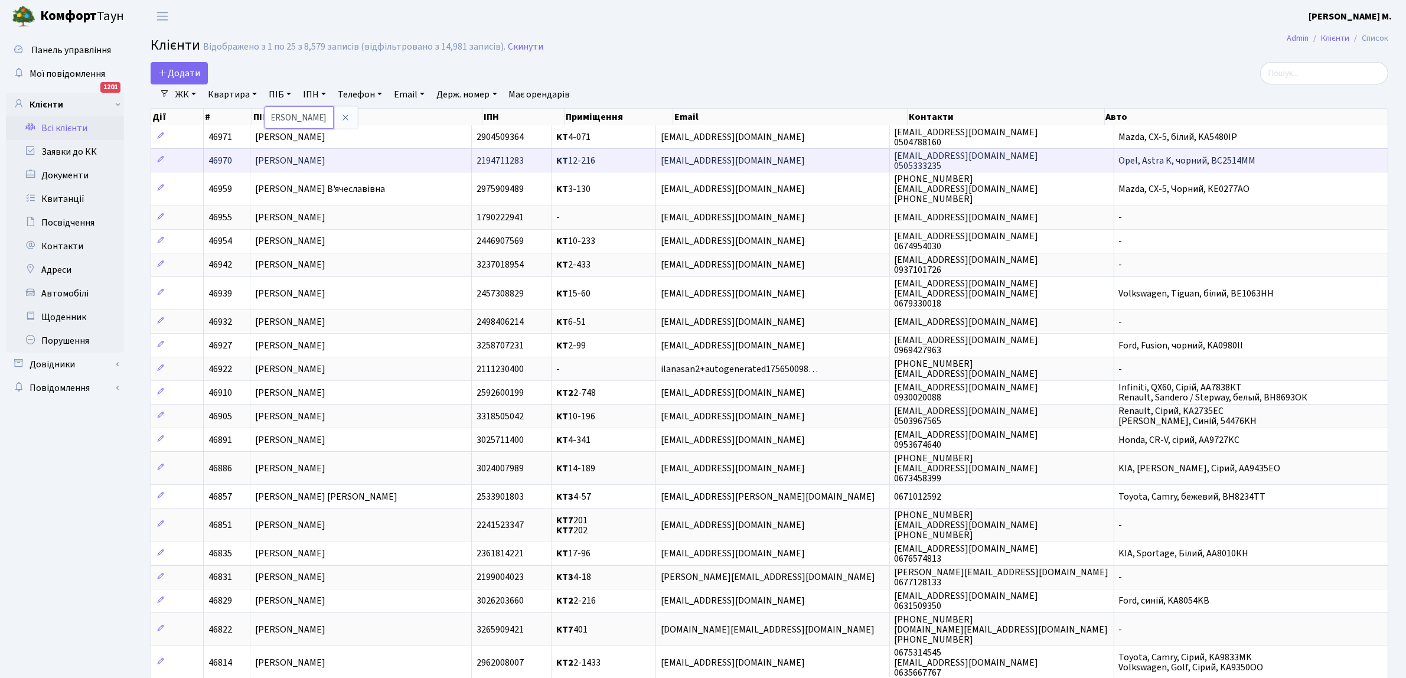 Image resolution: width=1406 pixels, height=678 pixels. Describe the element at coordinates (500, 241) in the screenshot. I see `span: 2446907569` at that location.